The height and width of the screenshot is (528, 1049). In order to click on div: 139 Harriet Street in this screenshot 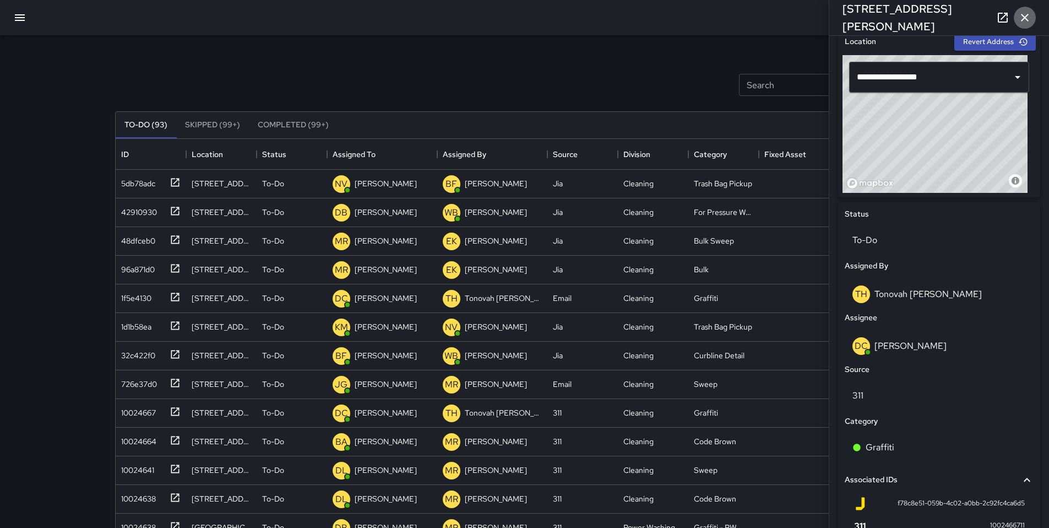, I will do `click(221, 441)`.